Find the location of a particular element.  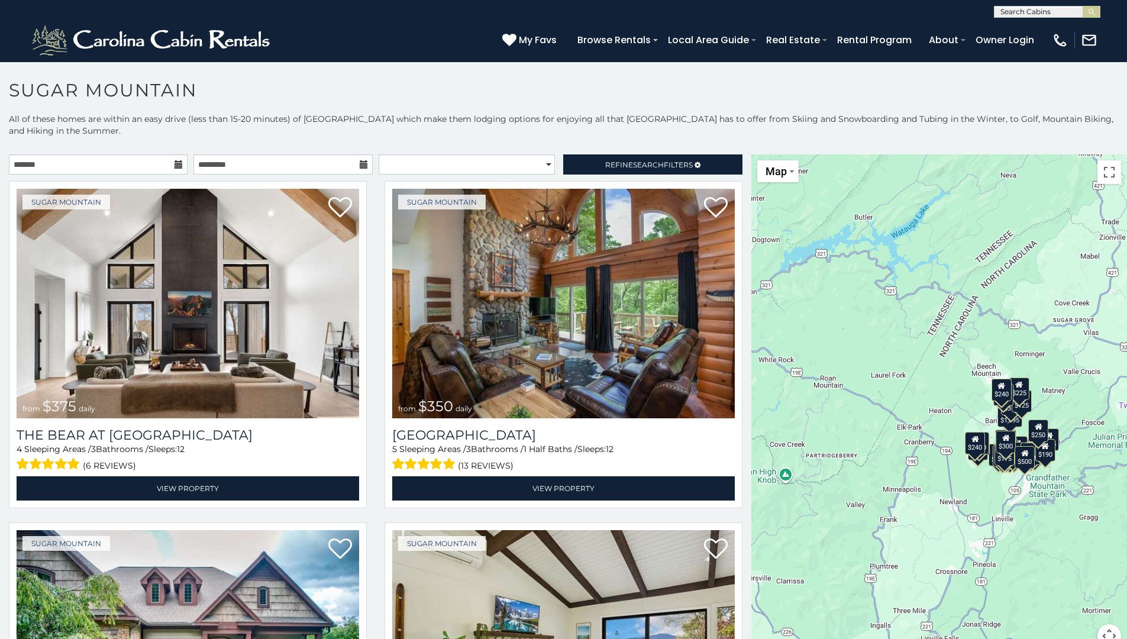

span: $375 is located at coordinates (59, 406).